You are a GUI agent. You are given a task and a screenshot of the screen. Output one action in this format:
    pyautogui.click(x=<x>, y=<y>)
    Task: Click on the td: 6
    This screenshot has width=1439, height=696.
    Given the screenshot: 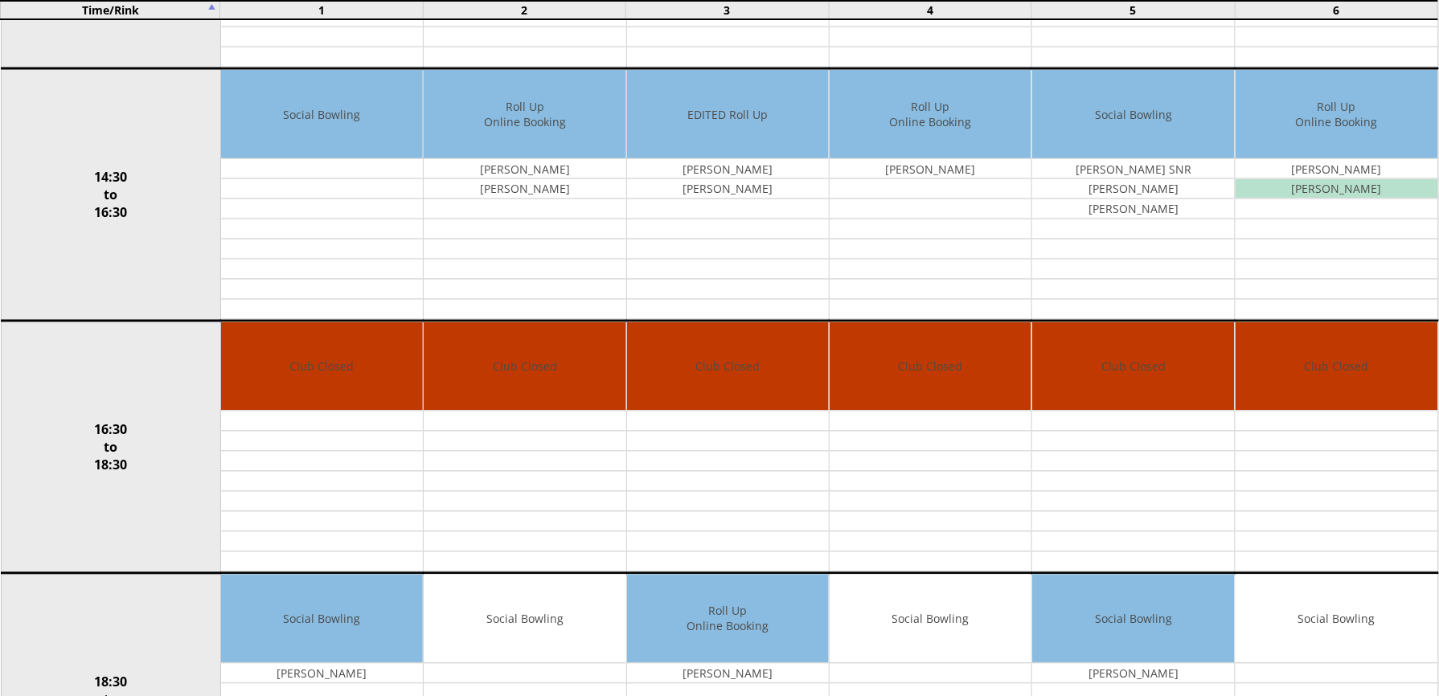 What is the action you would take?
    pyautogui.click(x=1336, y=10)
    